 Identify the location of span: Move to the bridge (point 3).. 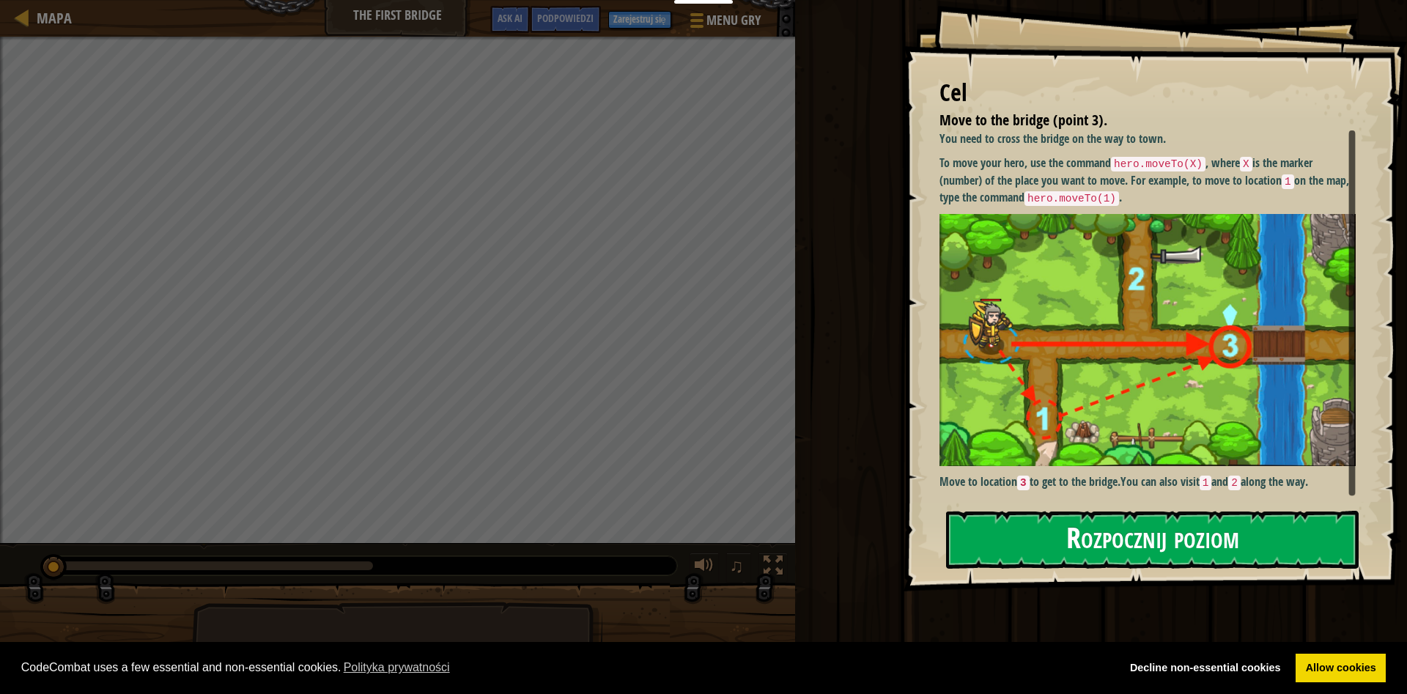
(1023, 119).